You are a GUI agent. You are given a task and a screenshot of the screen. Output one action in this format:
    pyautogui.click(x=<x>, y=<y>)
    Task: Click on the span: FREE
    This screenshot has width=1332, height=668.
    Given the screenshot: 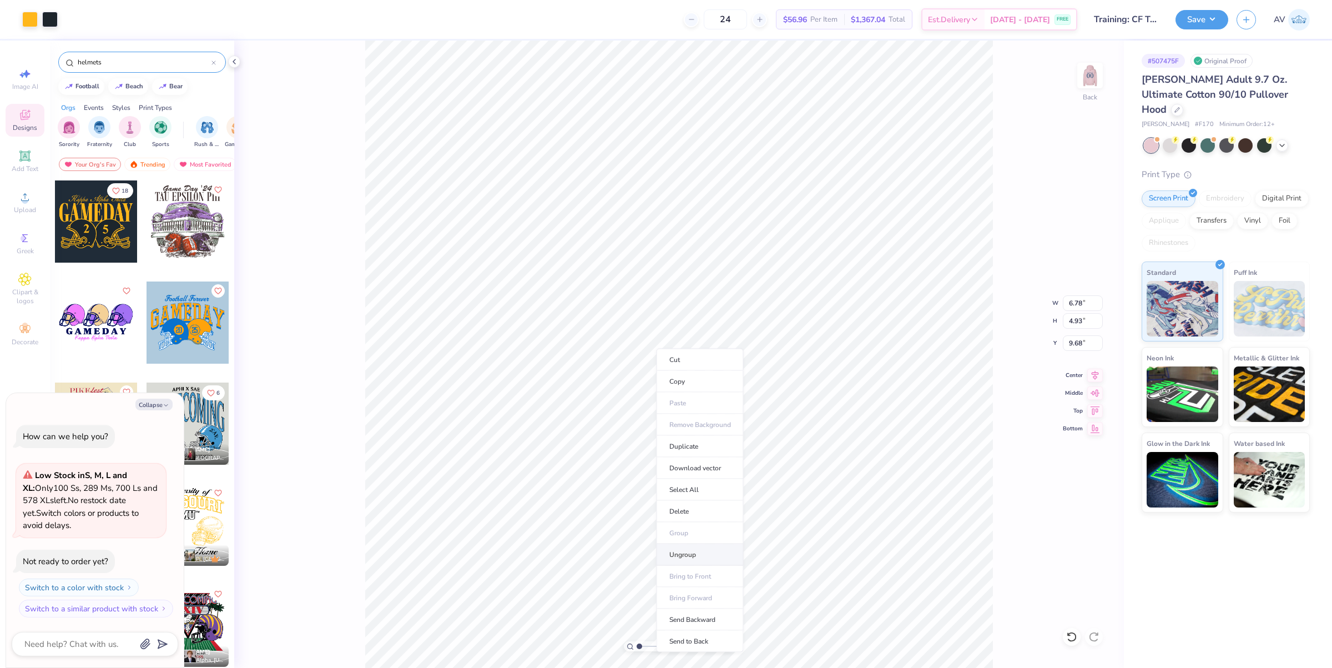 What is the action you would take?
    pyautogui.click(x=1062, y=19)
    